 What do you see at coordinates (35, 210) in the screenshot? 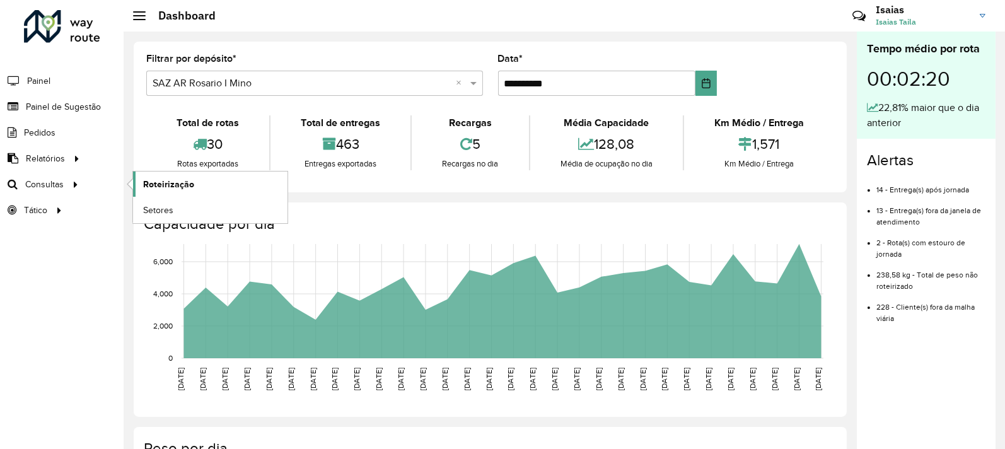
I see `span: Tático` at bounding box center [35, 210].